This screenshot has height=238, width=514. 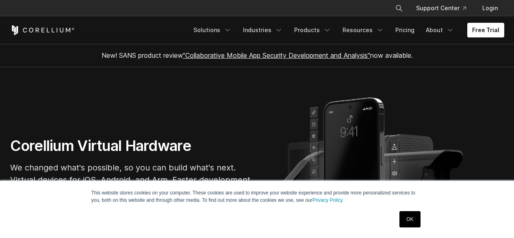 I want to click on p: We changed what's possible, so you can build what's next. Virtual devices for iOS, Android, and A..., so click(x=132, y=180).